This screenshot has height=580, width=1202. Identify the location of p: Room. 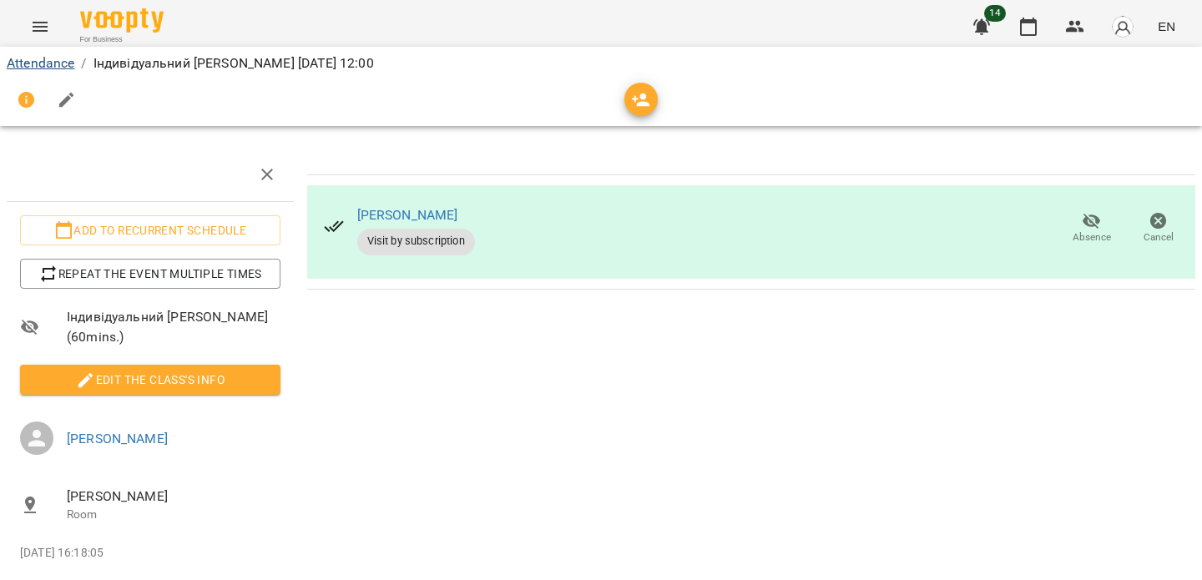
(174, 515).